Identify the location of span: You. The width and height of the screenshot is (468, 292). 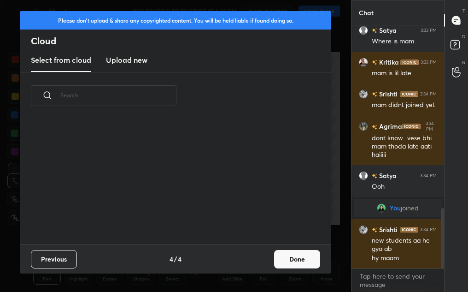
(395, 208).